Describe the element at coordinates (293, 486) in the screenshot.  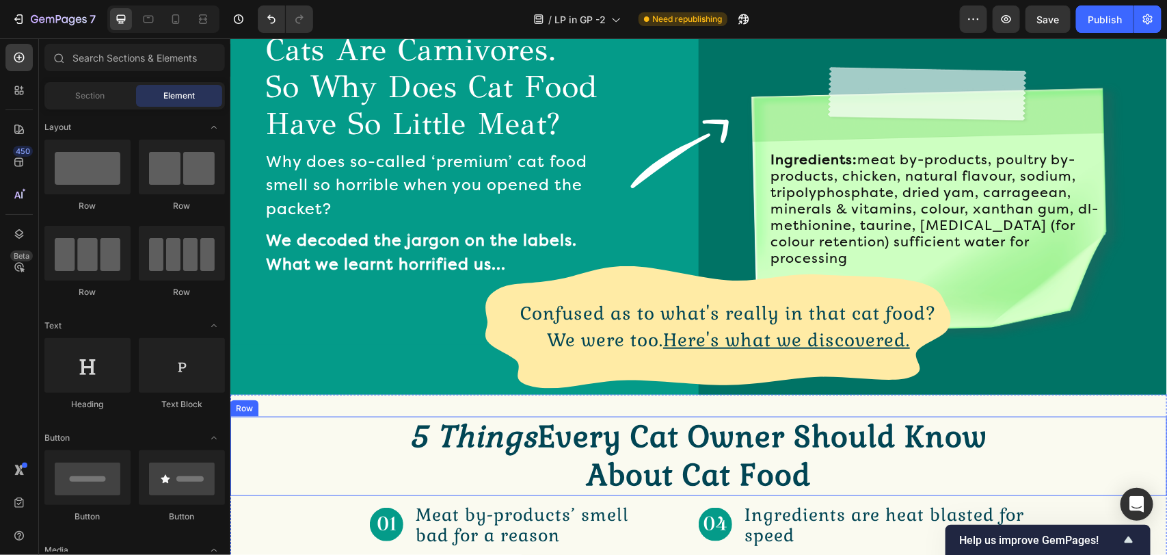
I see `p: Meat by-products’ smell bad for a reason` at that location.